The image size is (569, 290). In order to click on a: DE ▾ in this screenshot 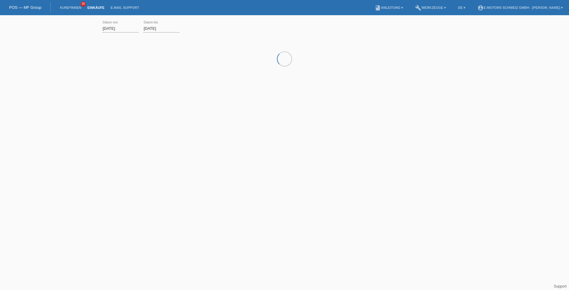, I will do `click(462, 8)`.